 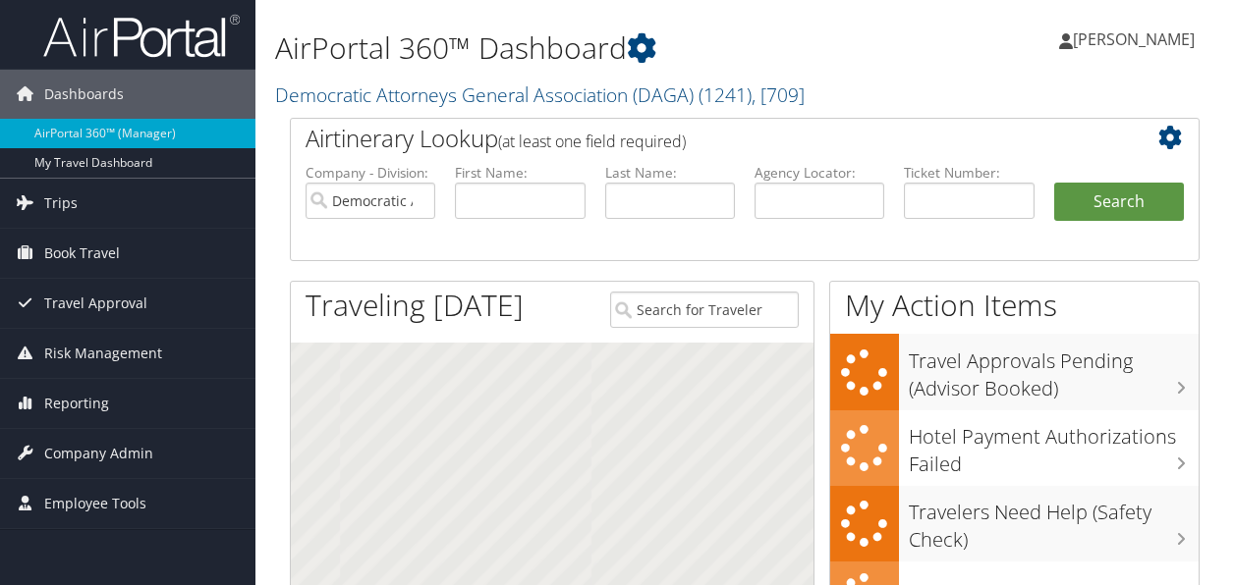 What do you see at coordinates (1053, 446) in the screenshot?
I see `h3: Hotel Payment Authorizations Failed` at bounding box center [1053, 446].